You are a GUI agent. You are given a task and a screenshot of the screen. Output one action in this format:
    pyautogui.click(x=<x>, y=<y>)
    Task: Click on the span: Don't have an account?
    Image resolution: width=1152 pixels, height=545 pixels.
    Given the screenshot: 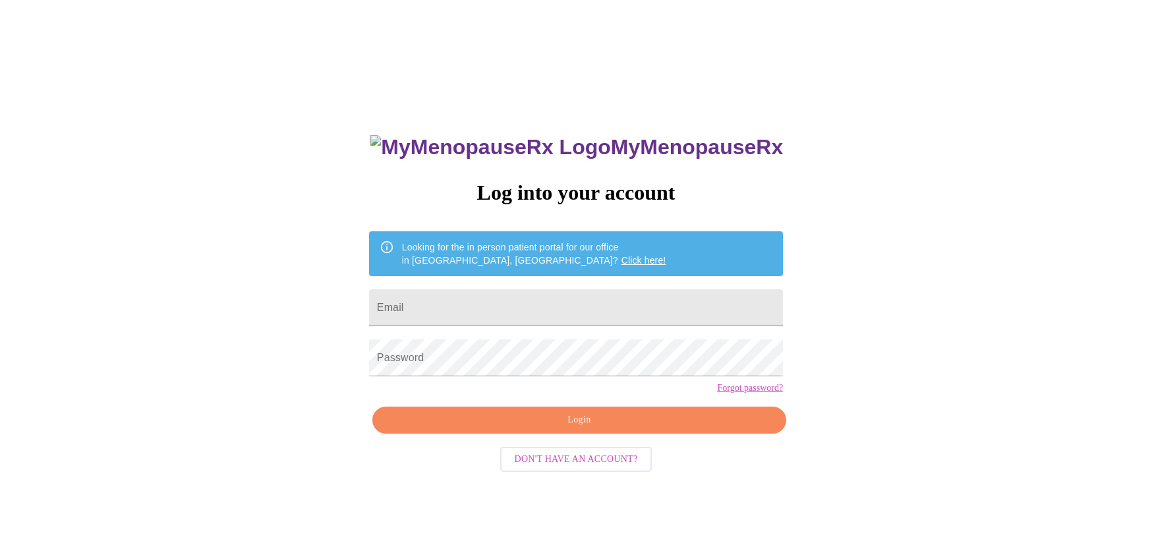 What is the action you would take?
    pyautogui.click(x=576, y=459)
    